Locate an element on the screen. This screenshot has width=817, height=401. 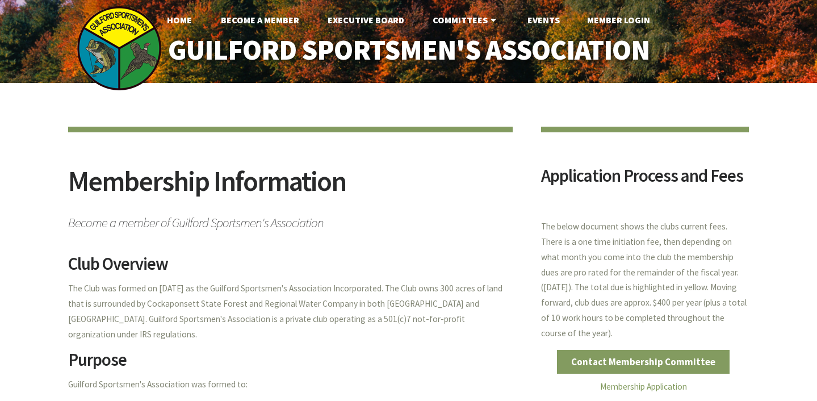
a: Events is located at coordinates (543, 20).